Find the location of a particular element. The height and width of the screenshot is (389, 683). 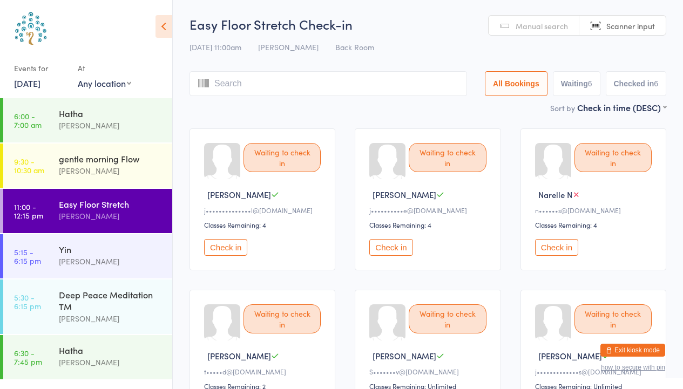

div: Yin is located at coordinates (111, 249).